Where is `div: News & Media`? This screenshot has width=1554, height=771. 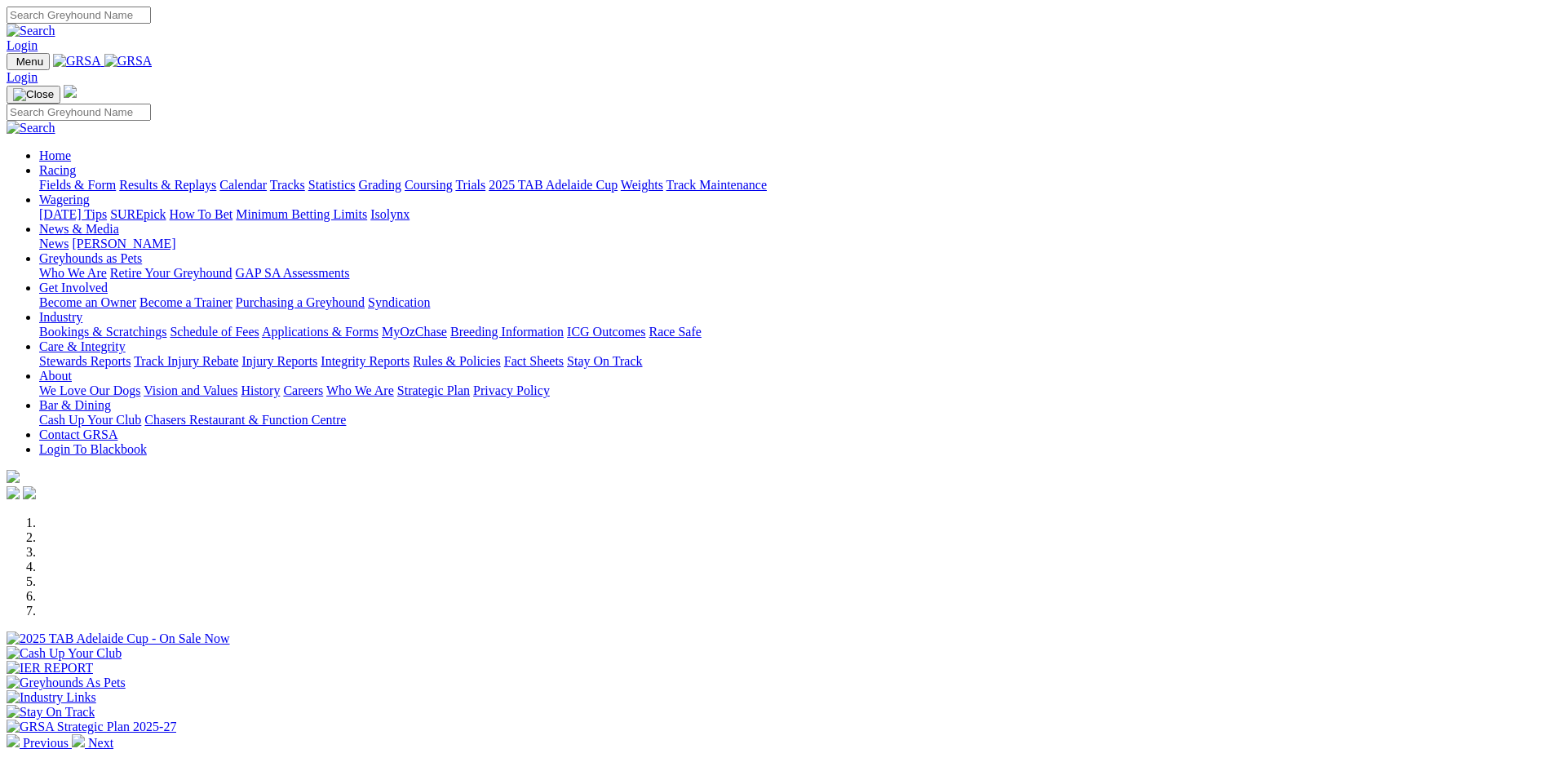 div: News & Media is located at coordinates (793, 244).